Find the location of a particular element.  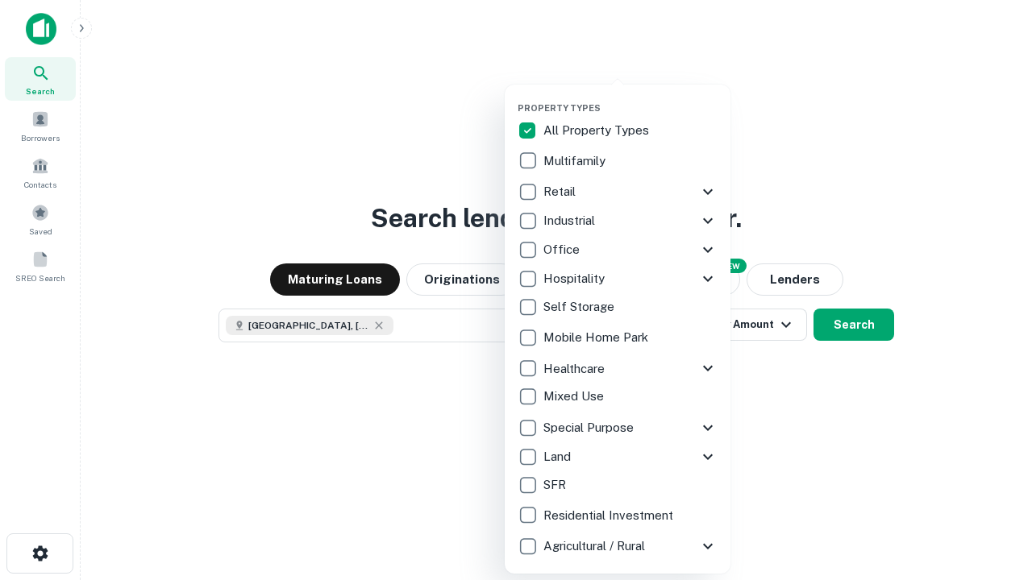

p: Special Purpose is located at coordinates (590, 428).